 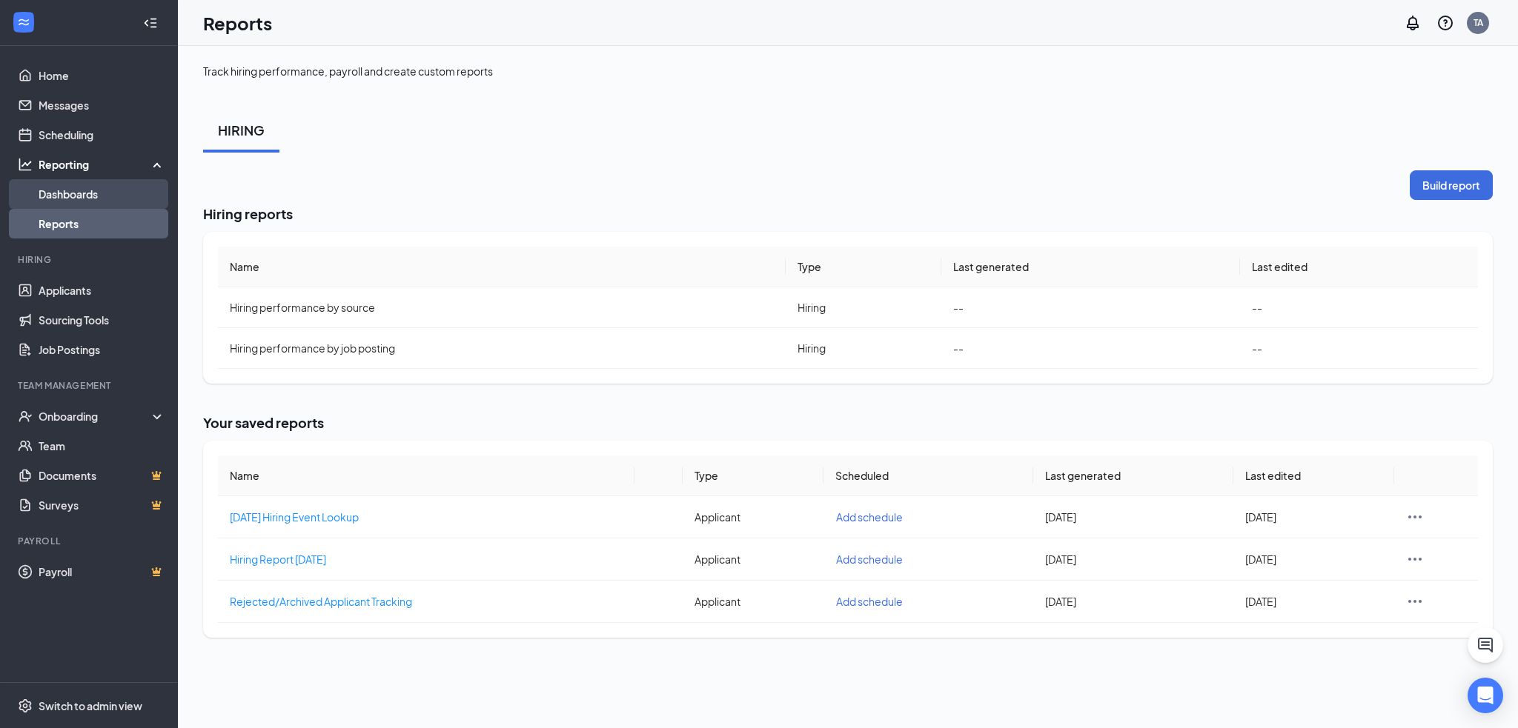 What do you see at coordinates (90, 706) in the screenshot?
I see `div: Switch to admin view` at bounding box center [90, 706].